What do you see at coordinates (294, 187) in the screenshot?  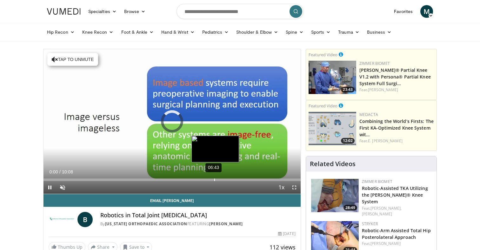 I see `button: Fullscreen` at bounding box center [294, 187].